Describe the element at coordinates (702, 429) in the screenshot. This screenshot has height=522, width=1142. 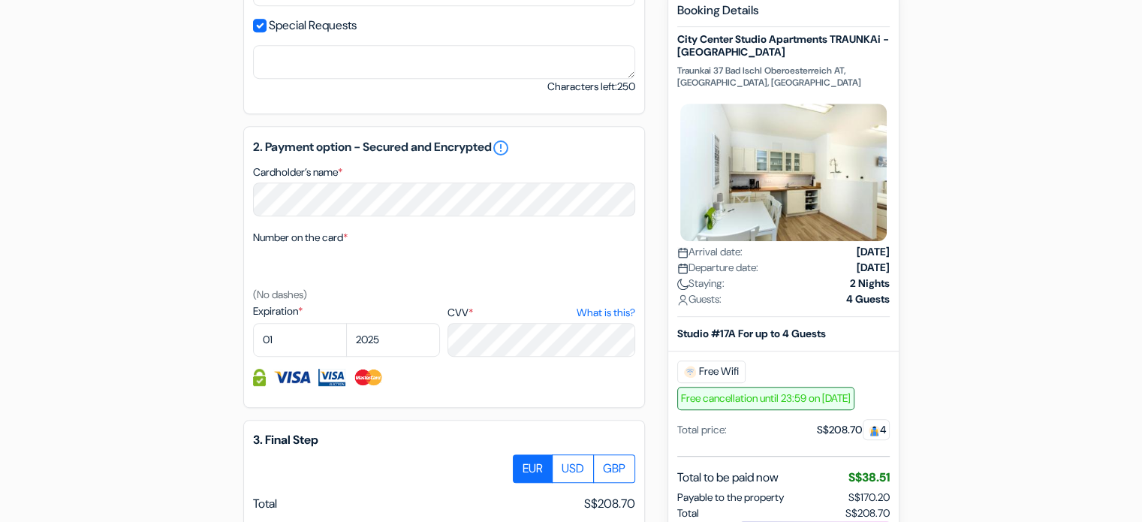
I see `div: Total price:` at that location.